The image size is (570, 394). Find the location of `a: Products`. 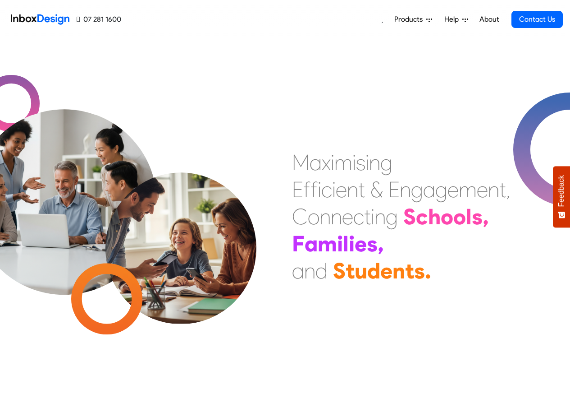

a: Products is located at coordinates (414, 19).